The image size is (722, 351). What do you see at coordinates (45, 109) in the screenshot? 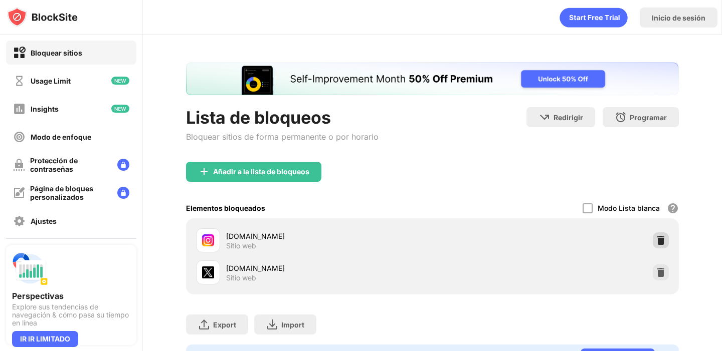
I see `div: Insights` at bounding box center [45, 109].